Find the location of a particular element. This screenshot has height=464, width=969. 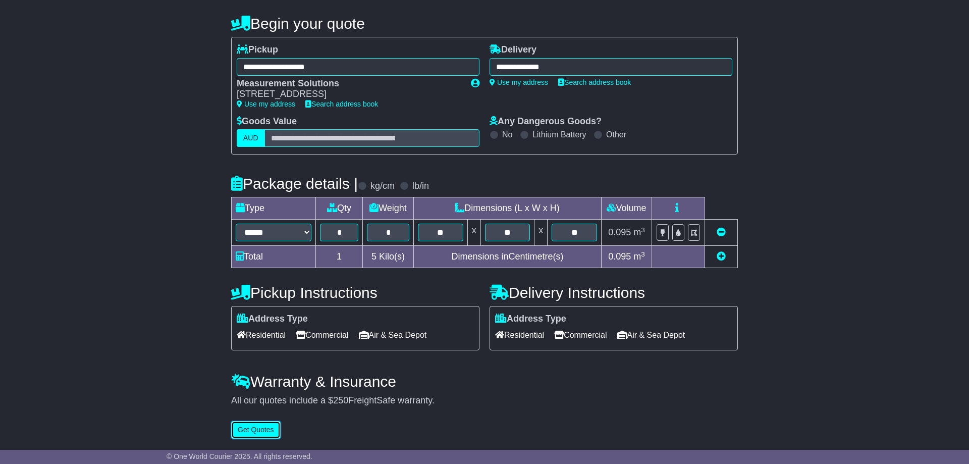

label: No is located at coordinates (507, 134).